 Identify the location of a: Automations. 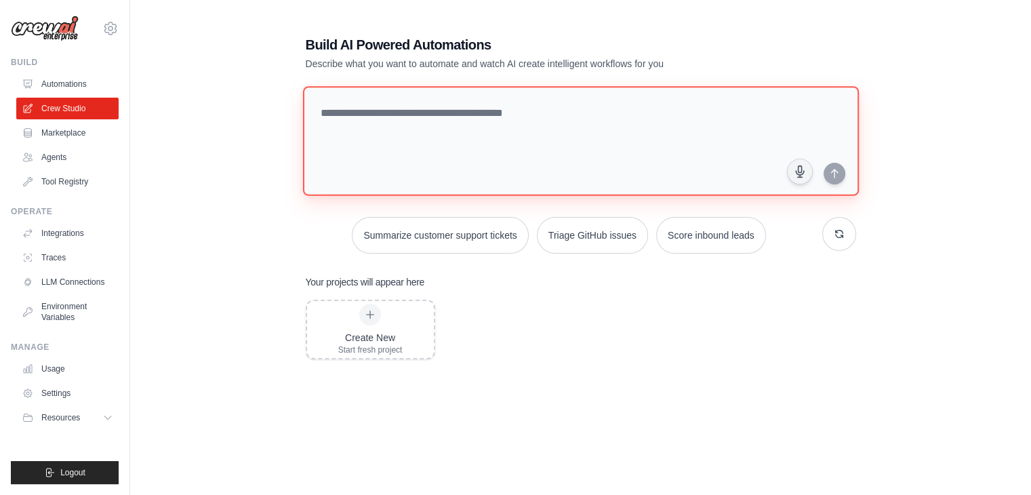
(67, 84).